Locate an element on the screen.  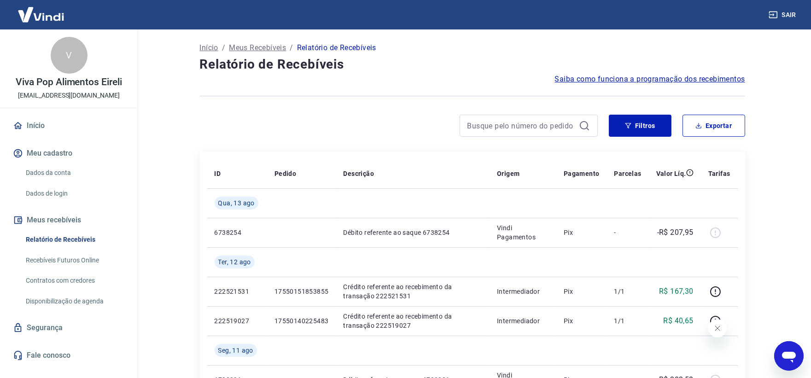
a: Fale conosco is located at coordinates (69, 356).